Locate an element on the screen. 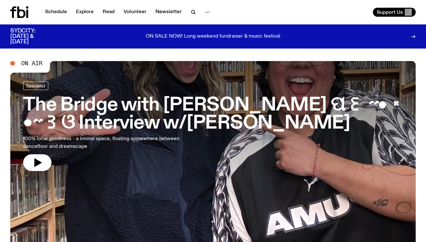 This screenshot has width=426, height=242. span: On Air is located at coordinates (32, 63).